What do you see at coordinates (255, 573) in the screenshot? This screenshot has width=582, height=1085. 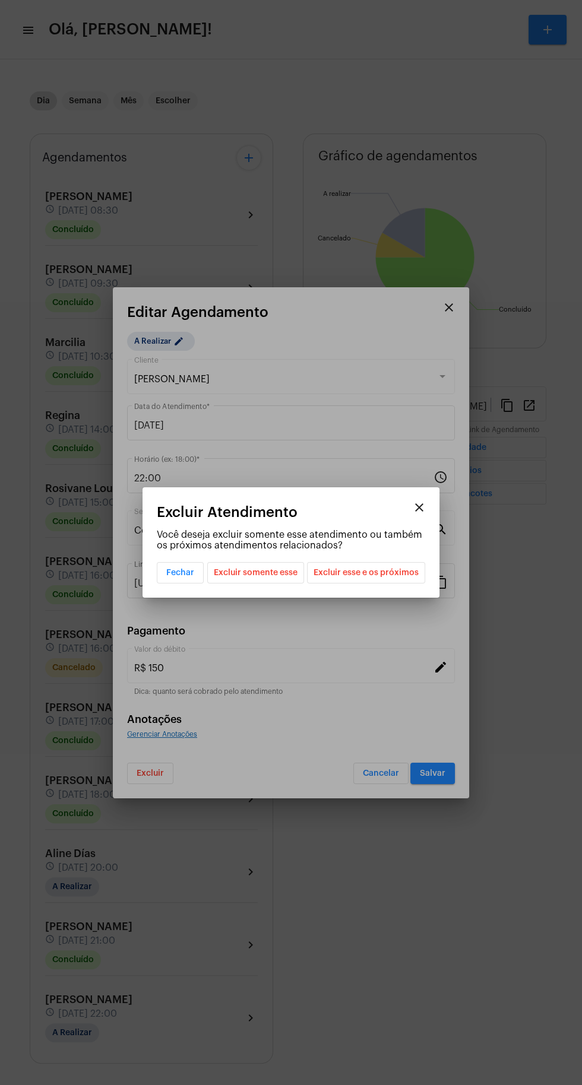 I see `button: Excluir somente esse` at bounding box center [255, 573].